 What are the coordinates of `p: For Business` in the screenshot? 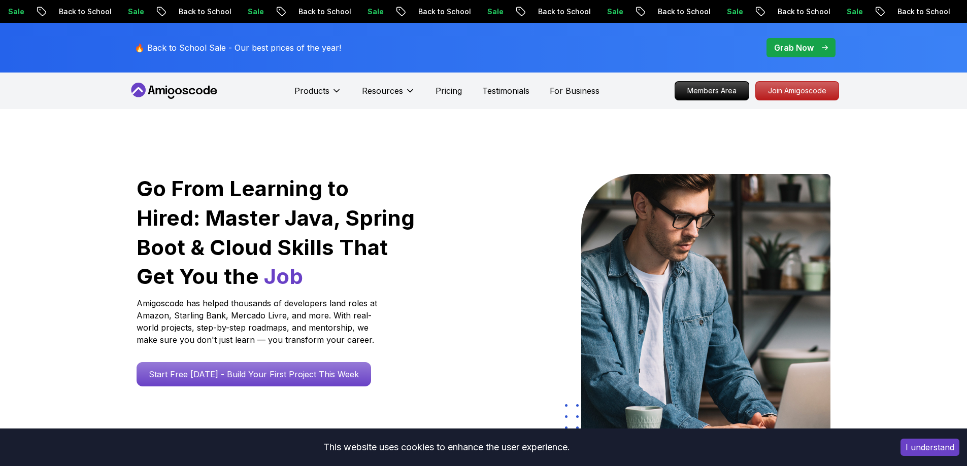 It's located at (574, 91).